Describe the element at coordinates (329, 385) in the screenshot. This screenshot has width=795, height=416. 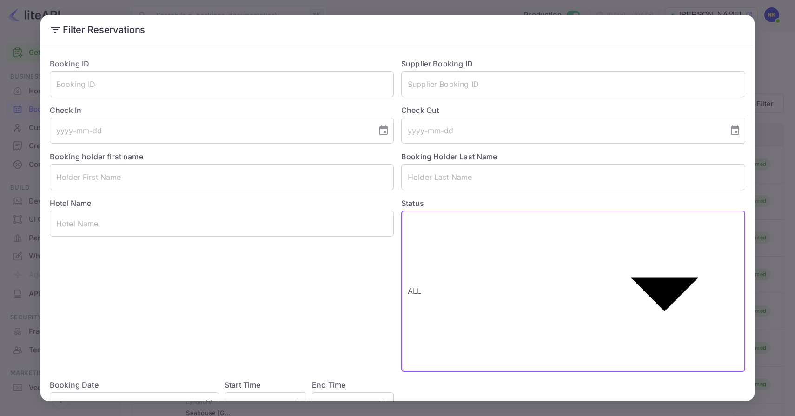
I see `label: End Time` at that location.